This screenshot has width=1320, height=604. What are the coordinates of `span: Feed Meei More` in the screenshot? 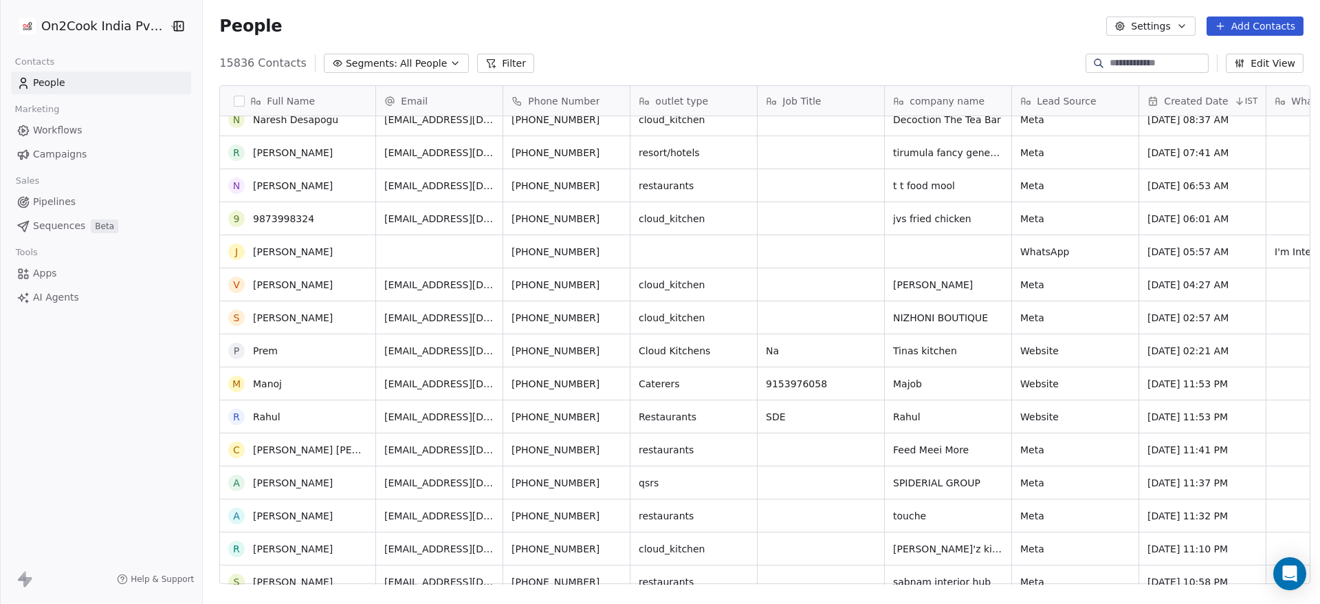 It's located at (931, 450).